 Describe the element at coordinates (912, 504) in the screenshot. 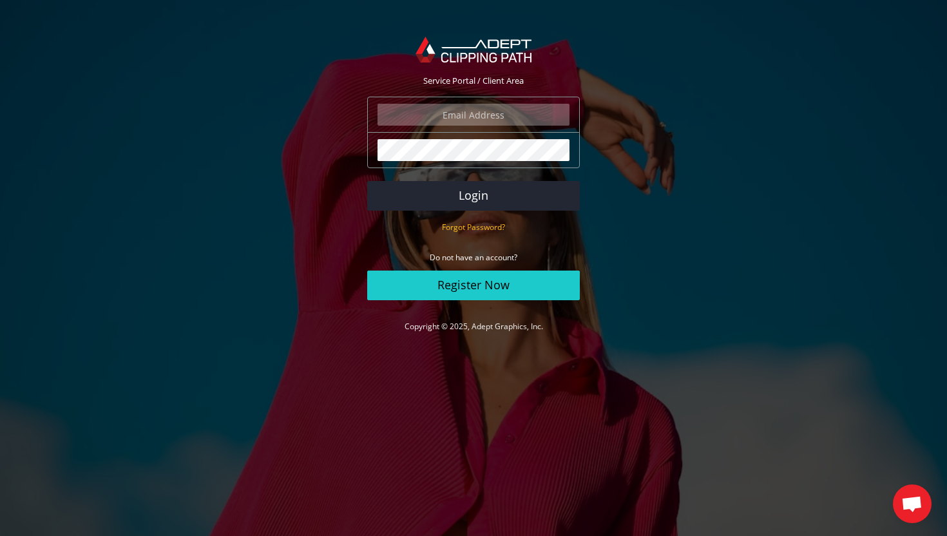

I see `div: Open chat` at that location.